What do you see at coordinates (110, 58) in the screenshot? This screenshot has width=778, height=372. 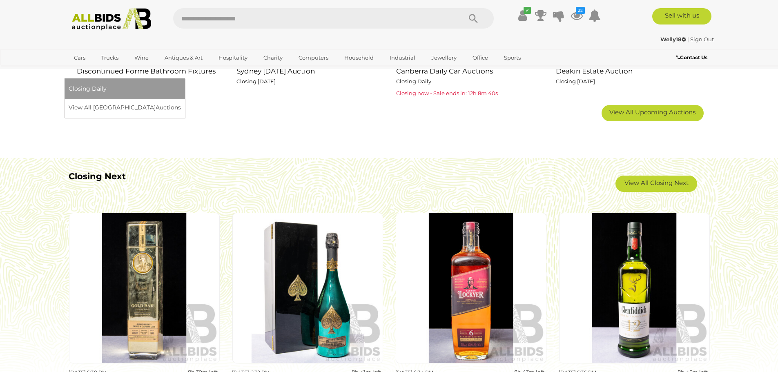 I see `a: Trucks` at bounding box center [110, 58].